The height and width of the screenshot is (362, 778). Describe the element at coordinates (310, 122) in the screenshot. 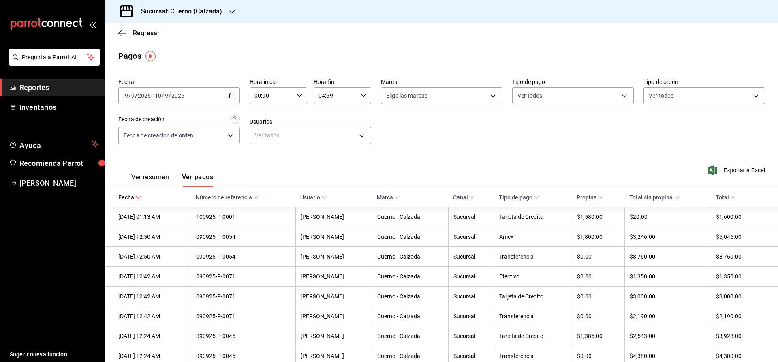

I see `label: Usuarios` at that location.